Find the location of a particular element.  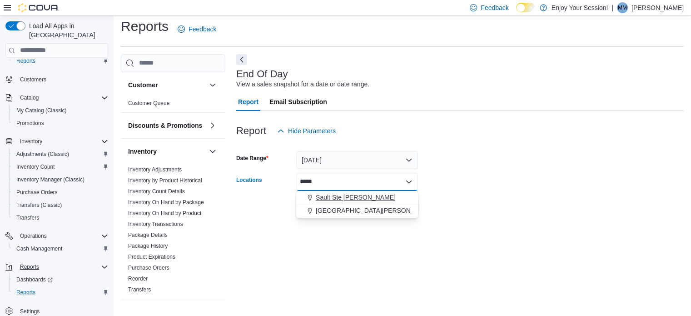

span: Reorder is located at coordinates (138, 279).